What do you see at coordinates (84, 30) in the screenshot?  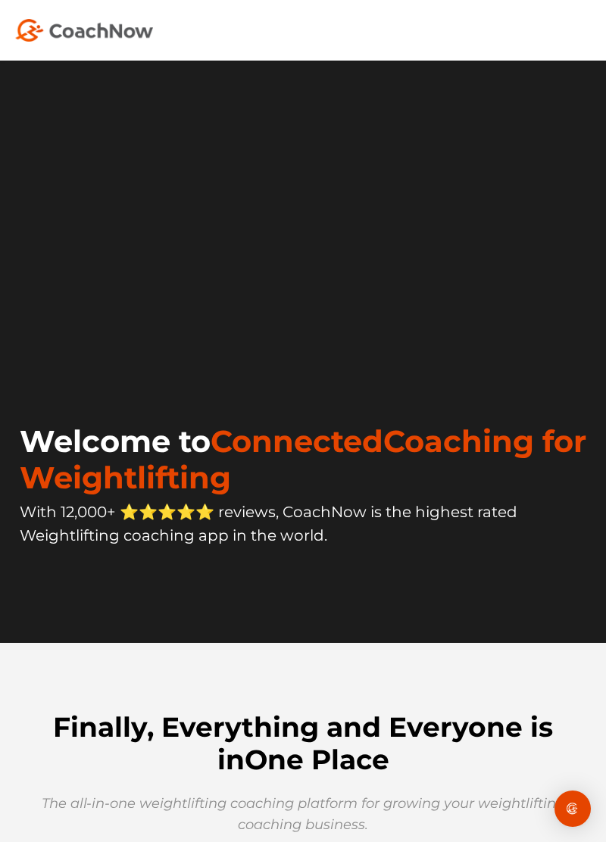 I see `img: Coach Now` at bounding box center [84, 30].